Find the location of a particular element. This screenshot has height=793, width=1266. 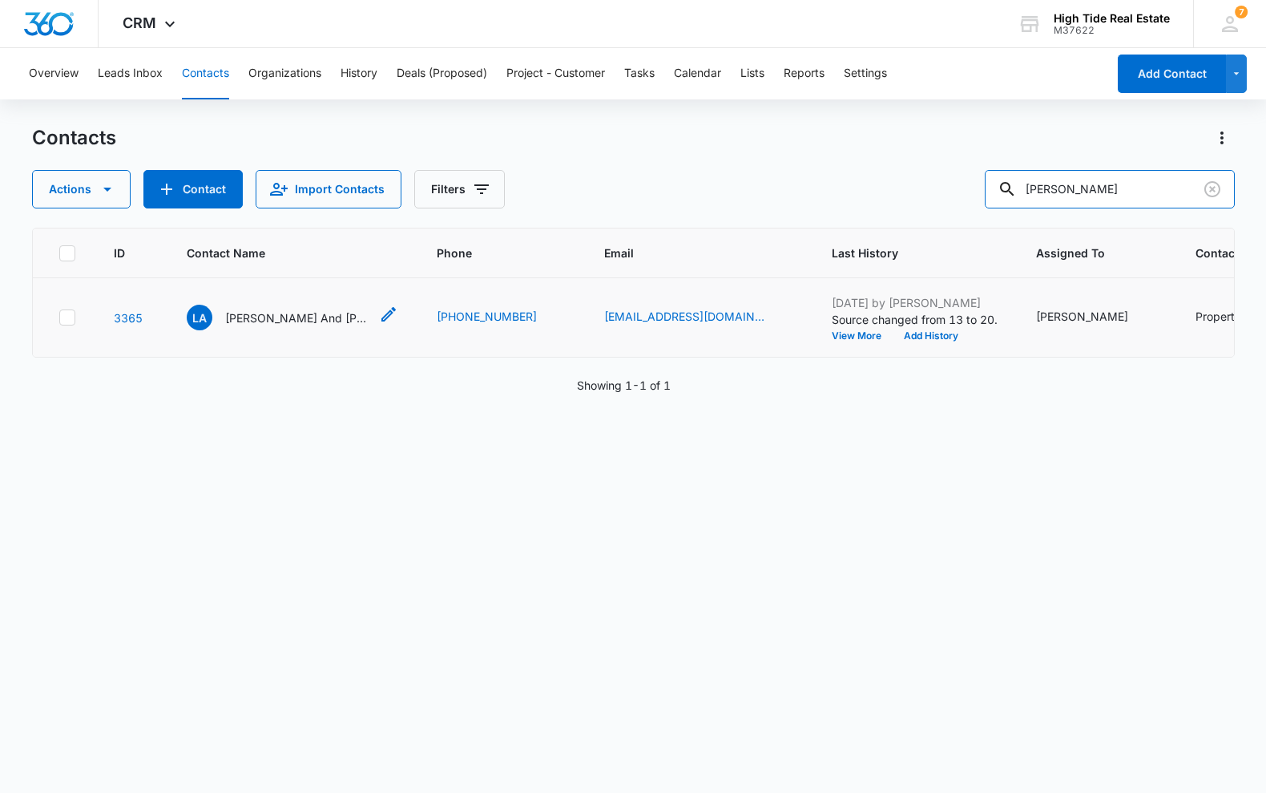

h1: Contacts is located at coordinates (74, 138).